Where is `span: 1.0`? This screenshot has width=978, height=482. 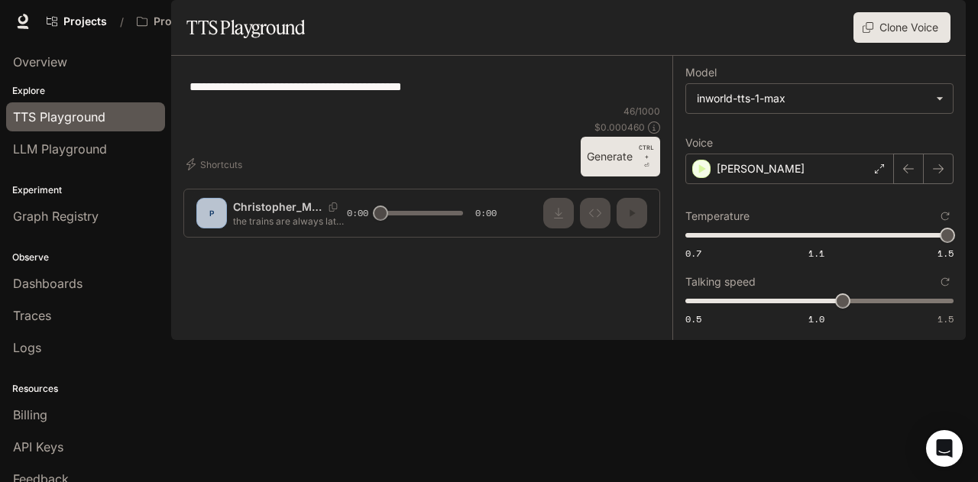
span: 1.0 is located at coordinates (816, 319).